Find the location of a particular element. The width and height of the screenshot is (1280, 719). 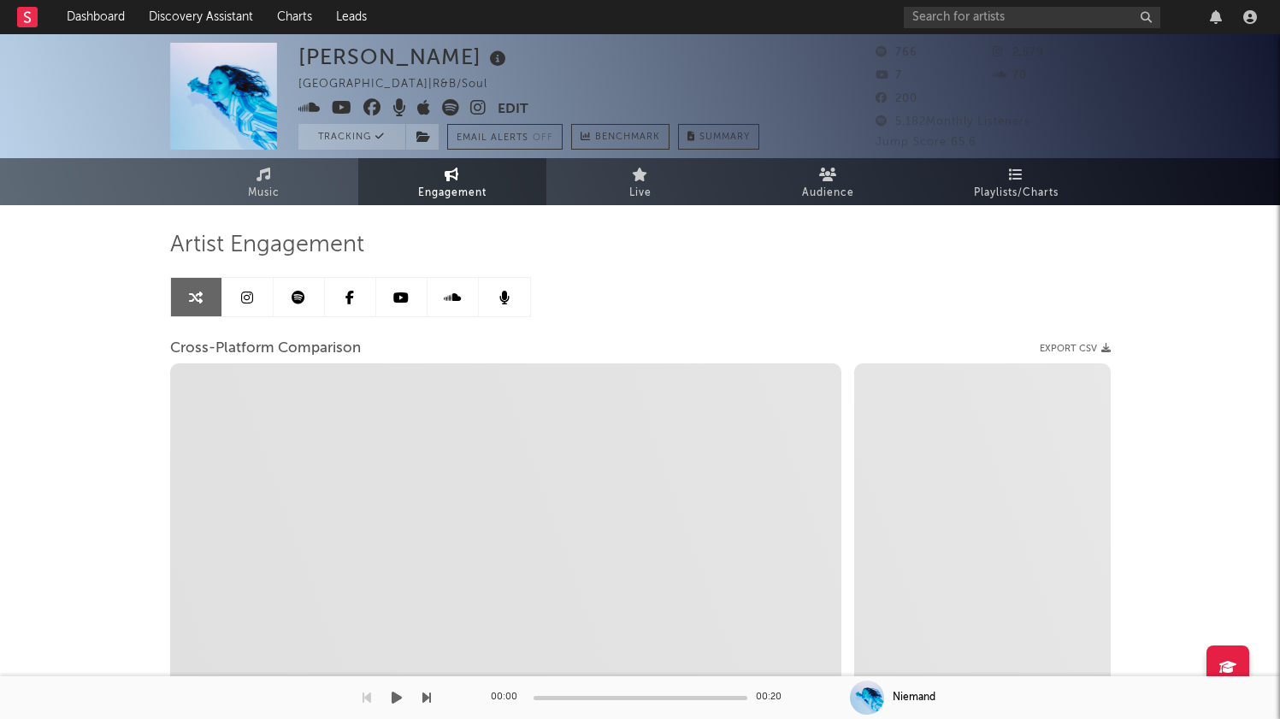

span: 200 is located at coordinates (896, 98).